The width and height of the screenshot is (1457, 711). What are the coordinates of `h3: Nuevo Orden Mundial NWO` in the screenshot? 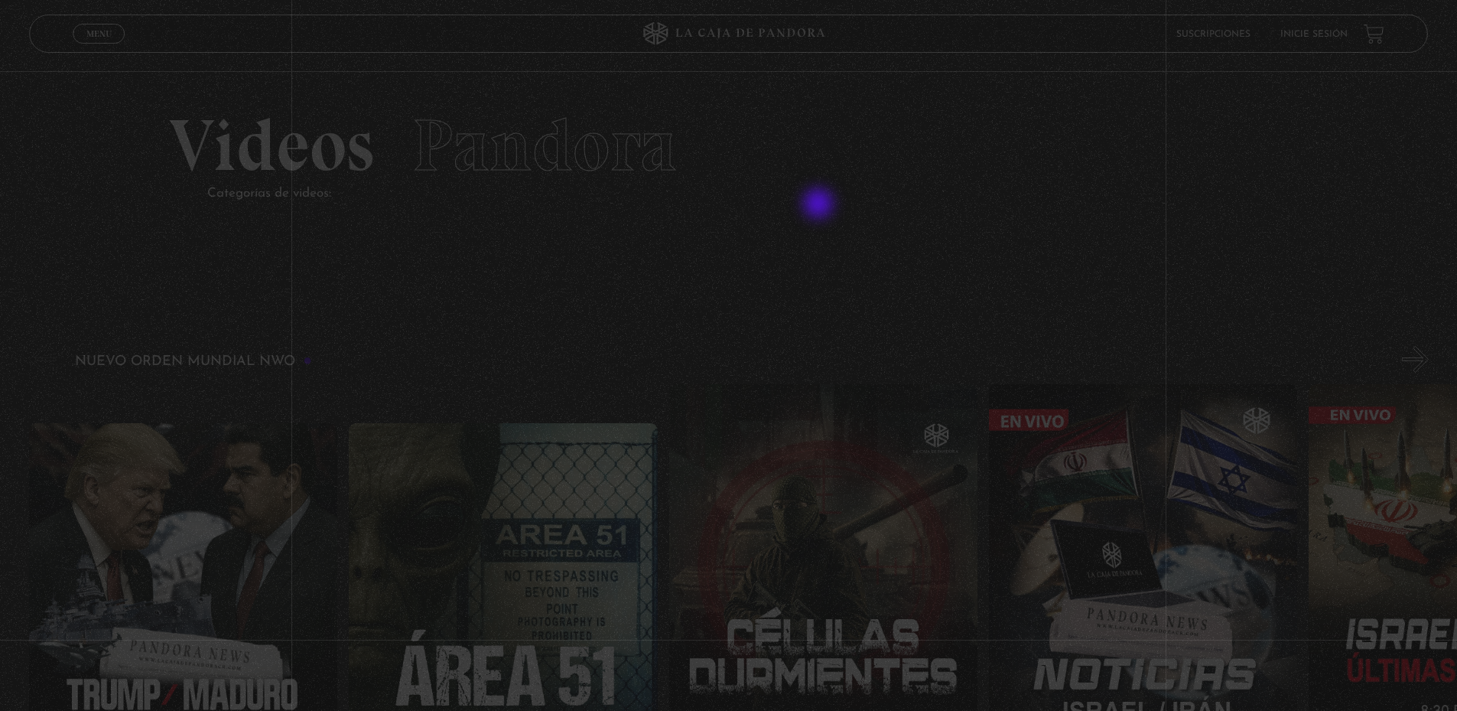 It's located at (194, 361).